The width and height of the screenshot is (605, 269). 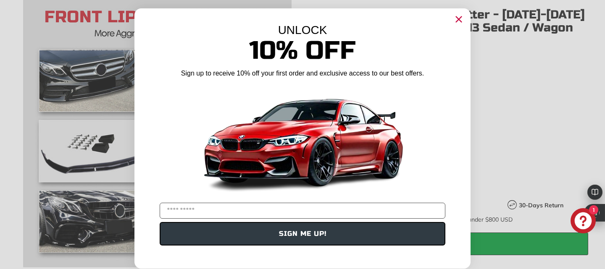 What do you see at coordinates (583, 222) in the screenshot?
I see `inbox-online-store-chat: Shopify online store chat` at bounding box center [583, 222].